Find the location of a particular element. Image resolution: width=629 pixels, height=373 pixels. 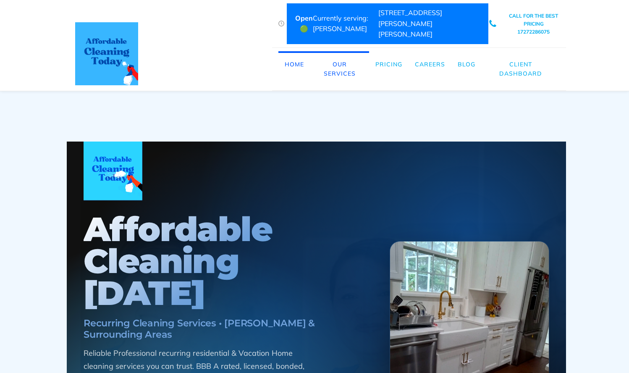

img: Affordable Cleaning Today is located at coordinates (113, 171).